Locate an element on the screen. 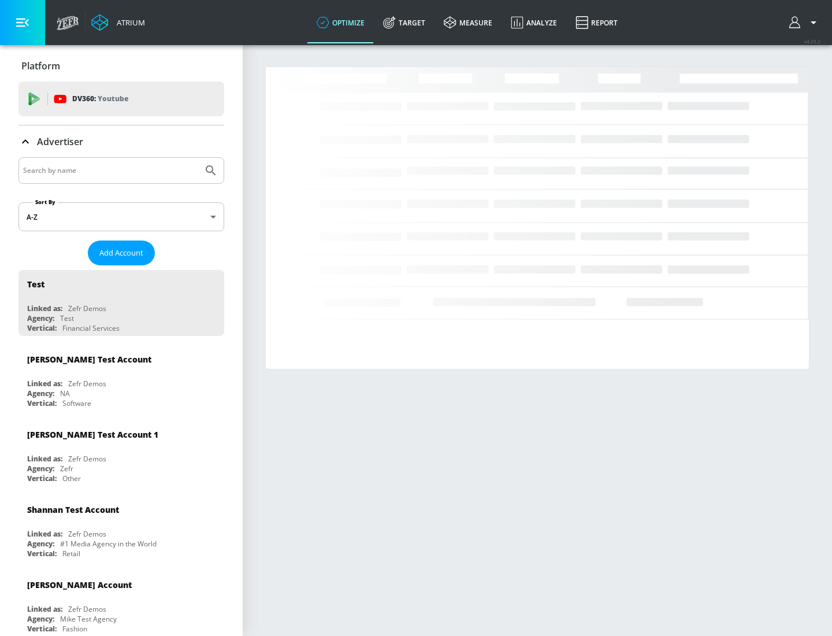 The width and height of the screenshot is (832, 636). input: Search by name is located at coordinates (110, 170).